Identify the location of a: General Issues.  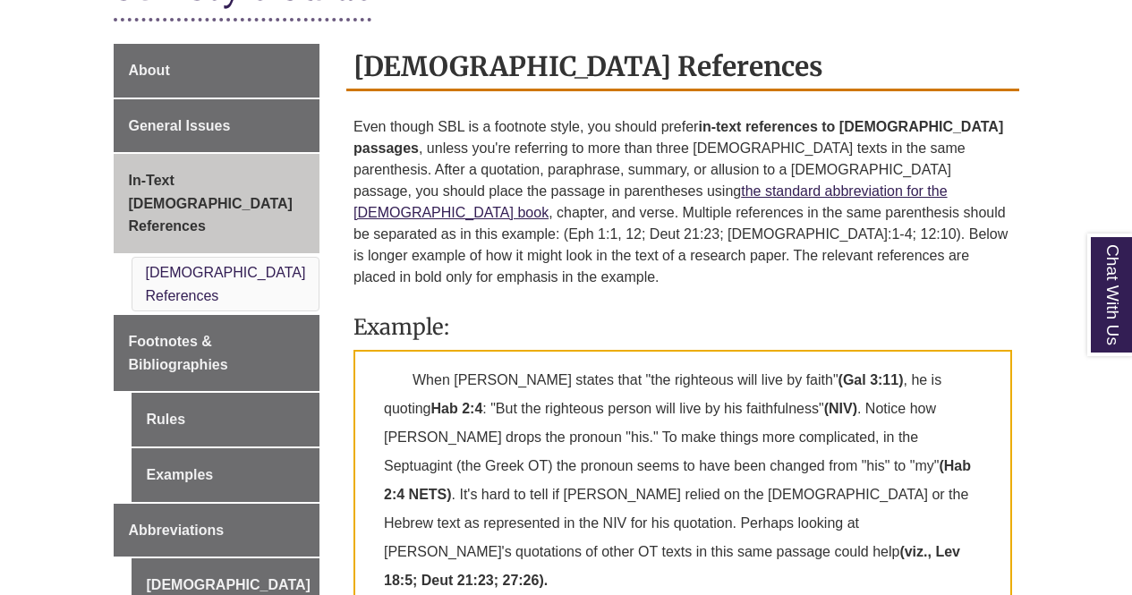
(216, 126).